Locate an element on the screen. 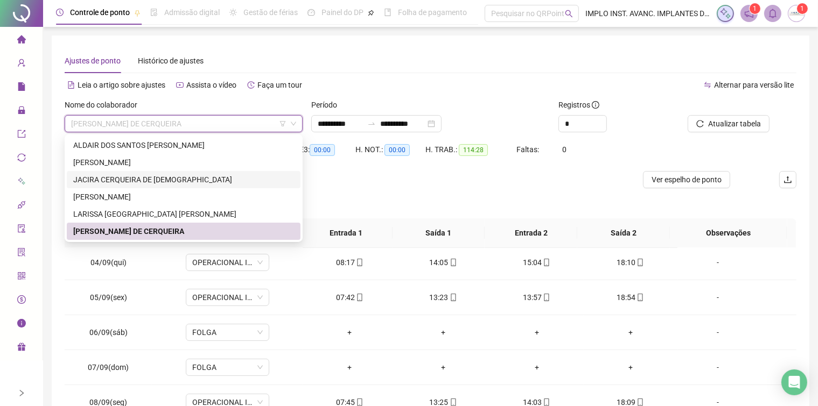  span: filter is located at coordinates (283, 124).